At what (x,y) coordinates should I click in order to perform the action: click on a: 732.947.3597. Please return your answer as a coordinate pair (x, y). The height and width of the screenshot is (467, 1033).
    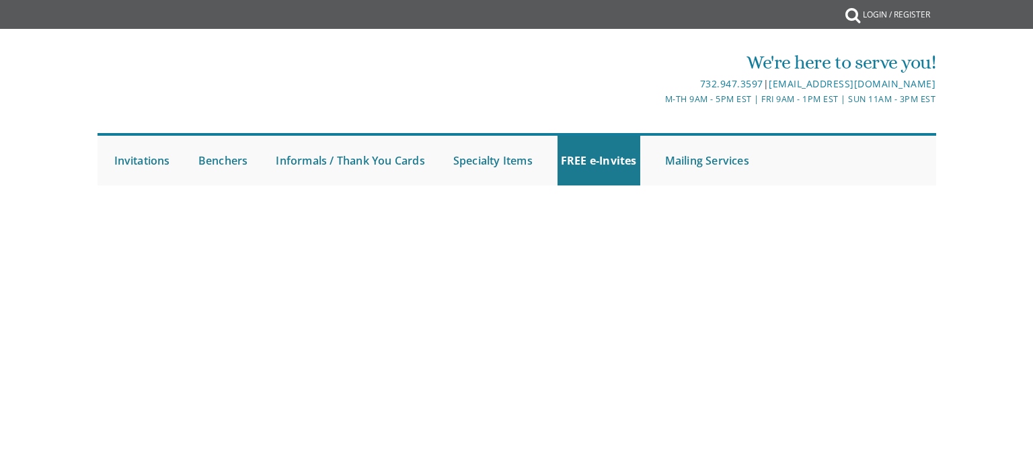
    Looking at the image, I should click on (732, 83).